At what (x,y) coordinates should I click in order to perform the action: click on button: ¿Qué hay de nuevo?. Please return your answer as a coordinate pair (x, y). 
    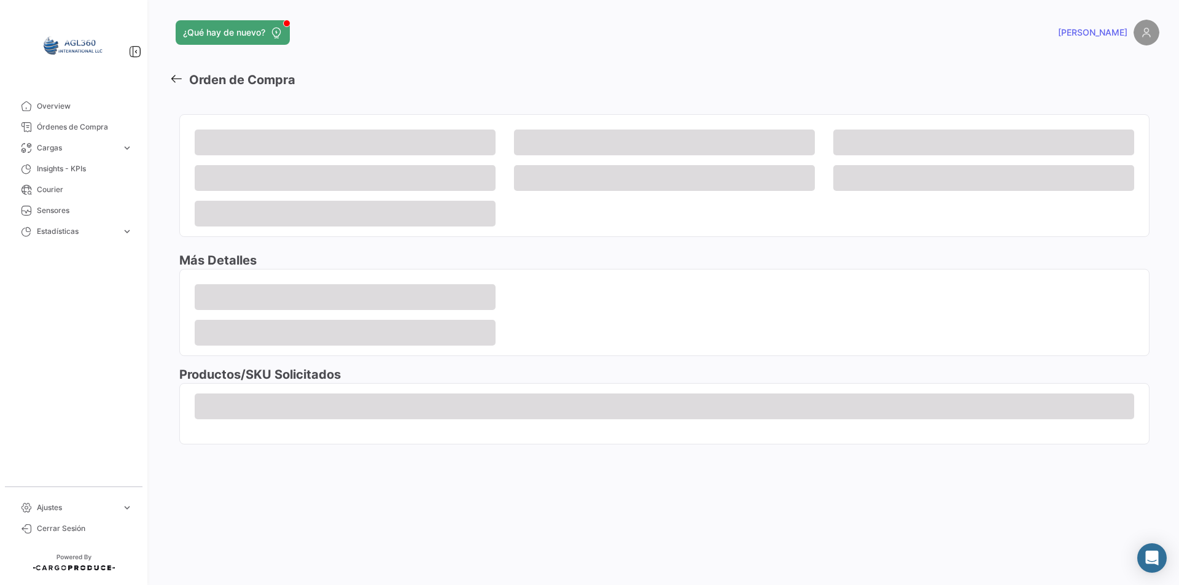
    Looking at the image, I should click on (233, 33).